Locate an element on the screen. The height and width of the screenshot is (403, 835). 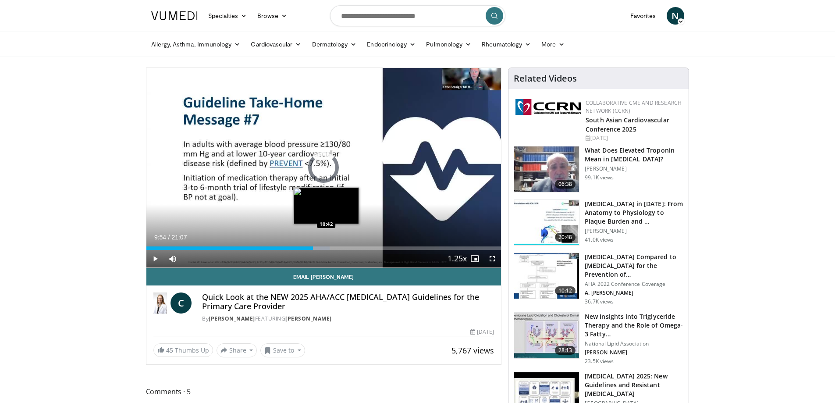
span: 06:38 is located at coordinates (566, 184).